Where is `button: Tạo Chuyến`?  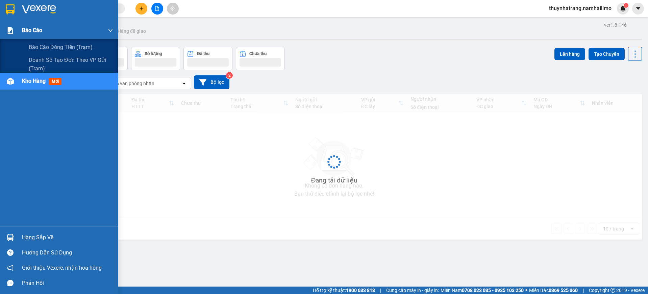
button: Tạo Chuyến is located at coordinates (607, 54).